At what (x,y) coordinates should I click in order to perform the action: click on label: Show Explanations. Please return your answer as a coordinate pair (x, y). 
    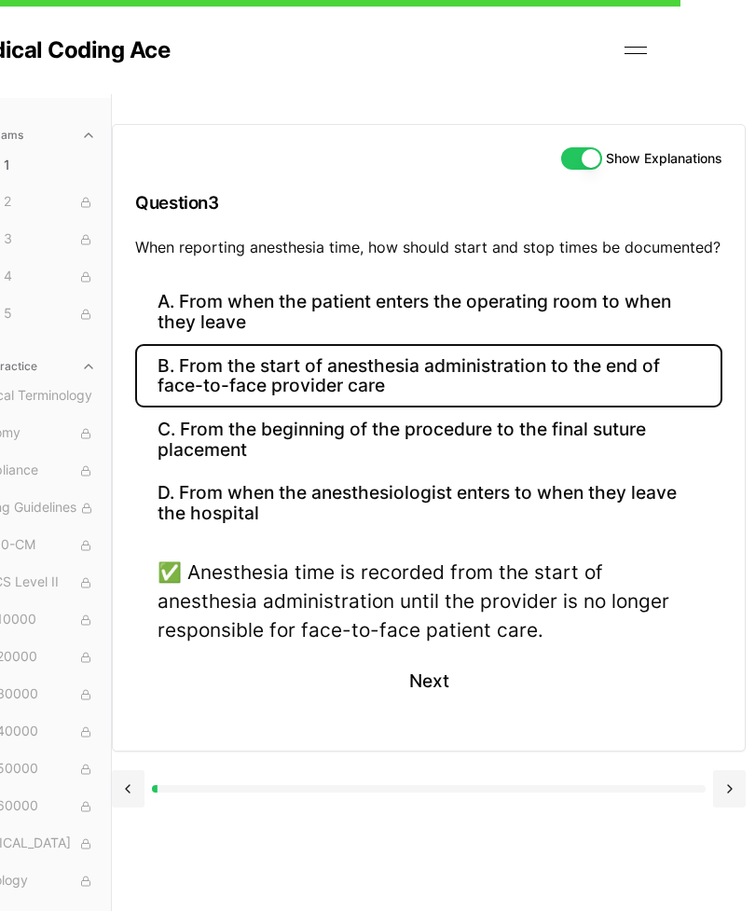
    Looking at the image, I should click on (664, 158).